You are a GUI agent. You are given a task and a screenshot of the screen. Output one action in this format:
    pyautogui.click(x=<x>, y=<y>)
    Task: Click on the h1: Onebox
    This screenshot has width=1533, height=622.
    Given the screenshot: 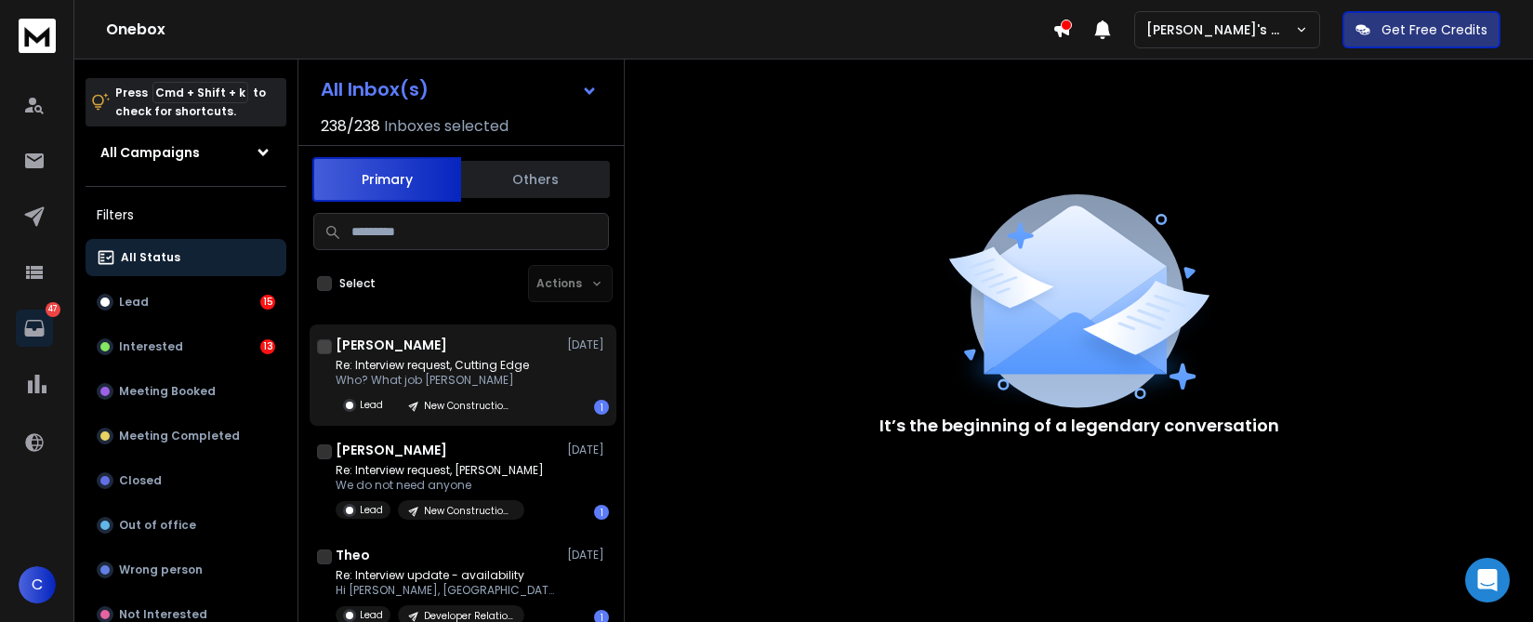 What is the action you would take?
    pyautogui.click(x=579, y=30)
    